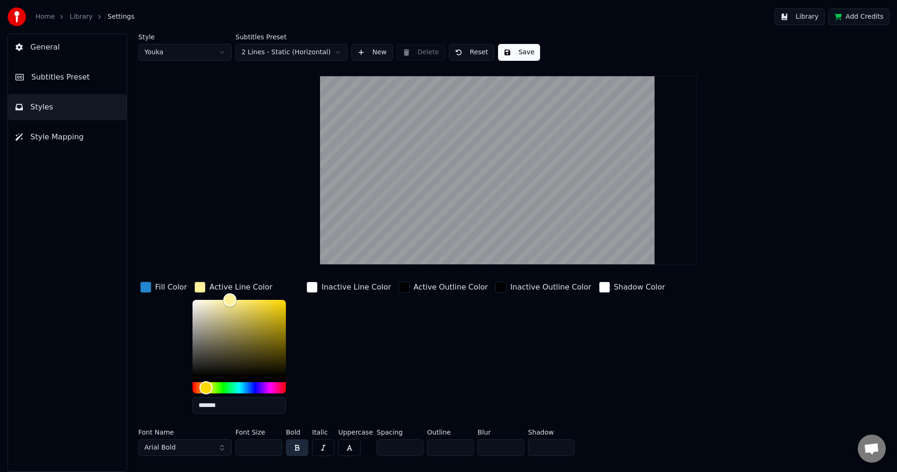 This screenshot has height=472, width=897. I want to click on button: New, so click(372, 52).